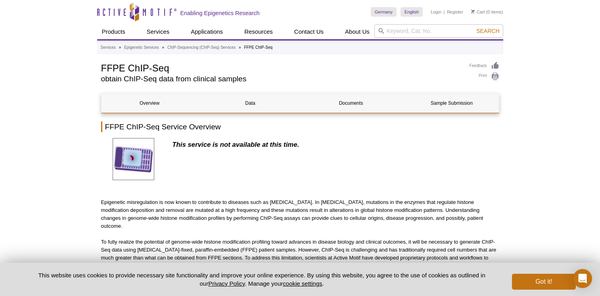 The image size is (600, 296). What do you see at coordinates (262, 279) in the screenshot?
I see `p: This website uses cookies to provide necessary site functionality and improve your online experie...` at bounding box center [262, 279].